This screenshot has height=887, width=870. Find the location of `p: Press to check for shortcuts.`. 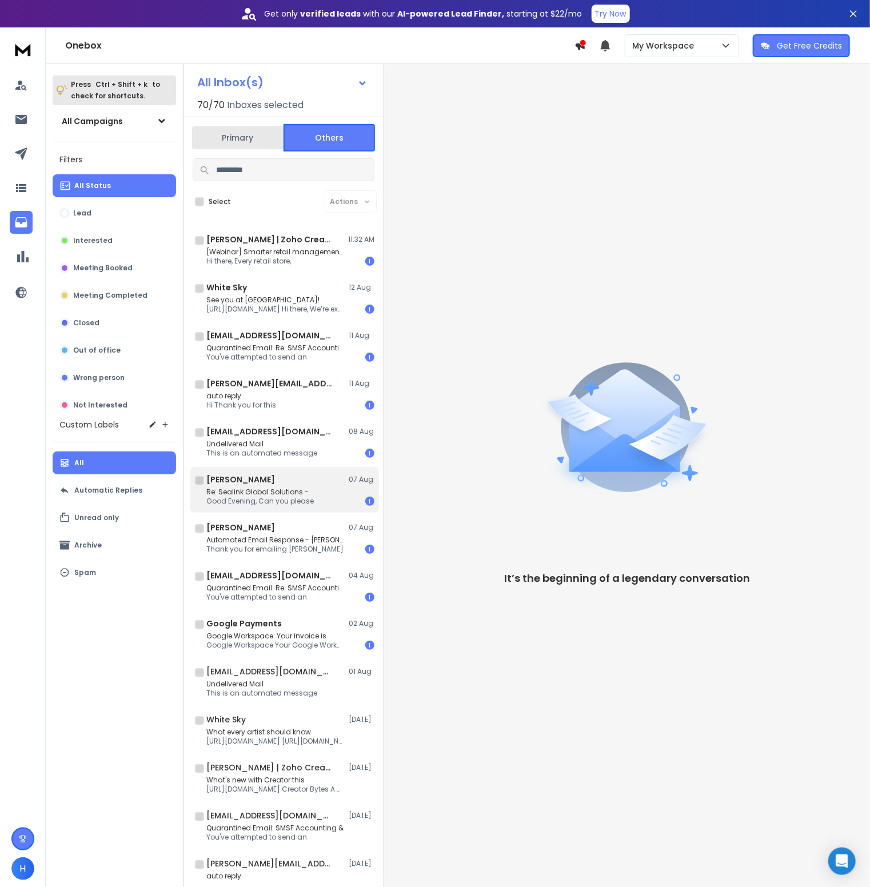

p: Press to check for shortcuts. is located at coordinates (115, 90).